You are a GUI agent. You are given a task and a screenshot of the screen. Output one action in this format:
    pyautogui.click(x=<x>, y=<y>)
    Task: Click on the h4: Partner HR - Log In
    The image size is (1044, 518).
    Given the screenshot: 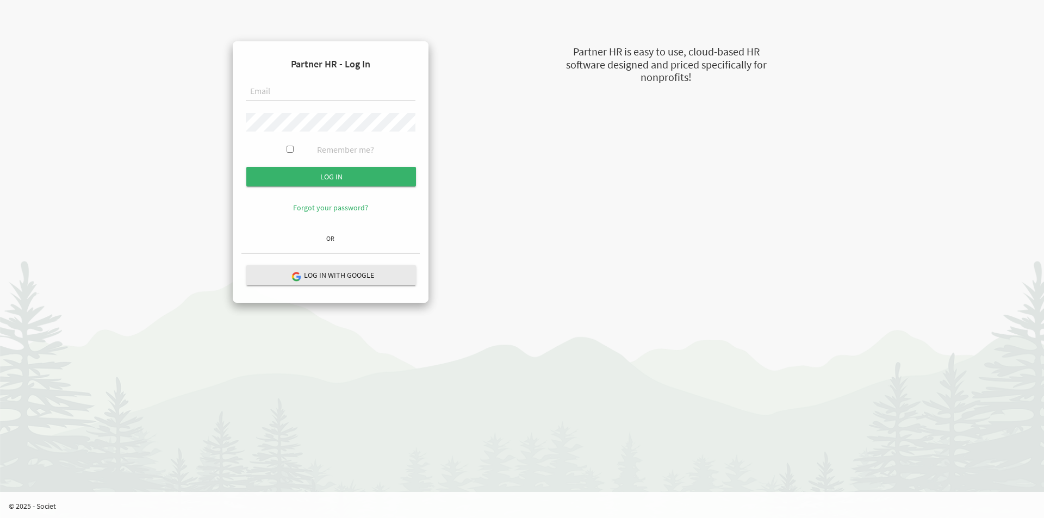 What is the action you would take?
    pyautogui.click(x=331, y=64)
    